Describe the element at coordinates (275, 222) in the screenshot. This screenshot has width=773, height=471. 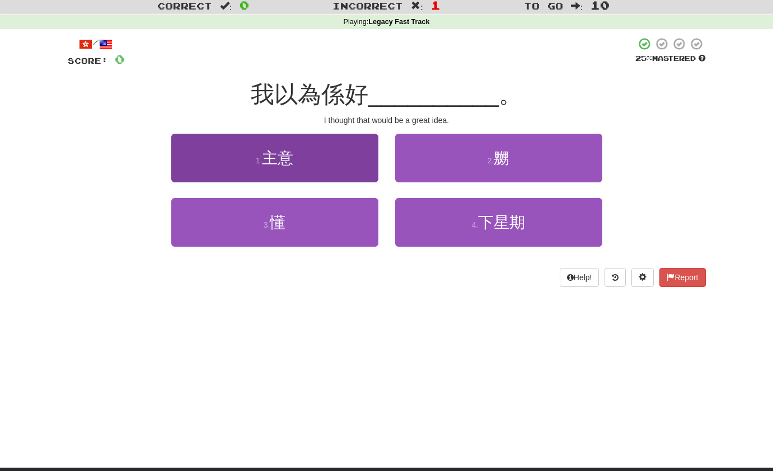
I see `button: 3.懂` at that location.